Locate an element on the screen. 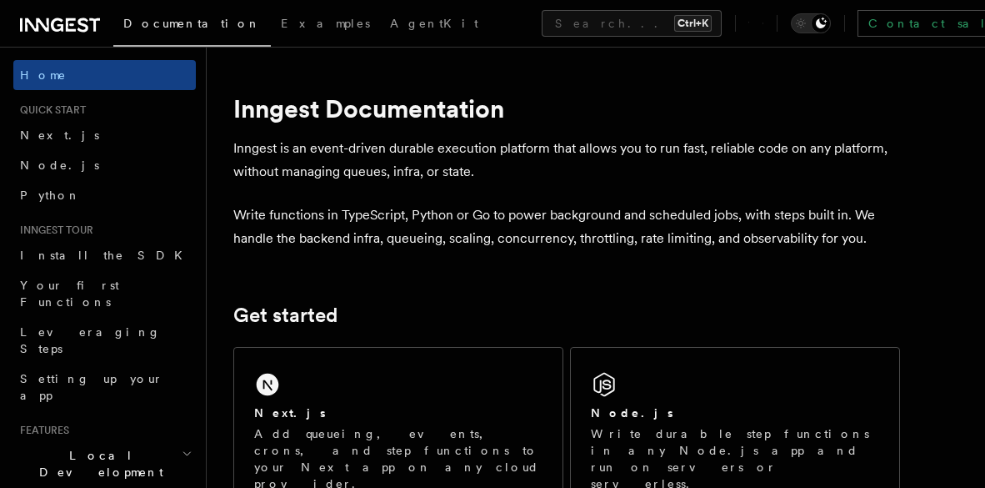 The image size is (985, 488). button: Search...Ctrl+K is located at coordinates (632, 23).